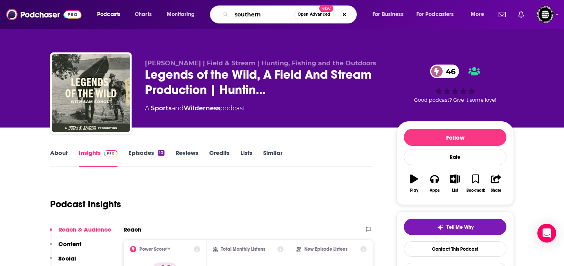  Describe the element at coordinates (143, 14) in the screenshot. I see `a: Charts` at that location.